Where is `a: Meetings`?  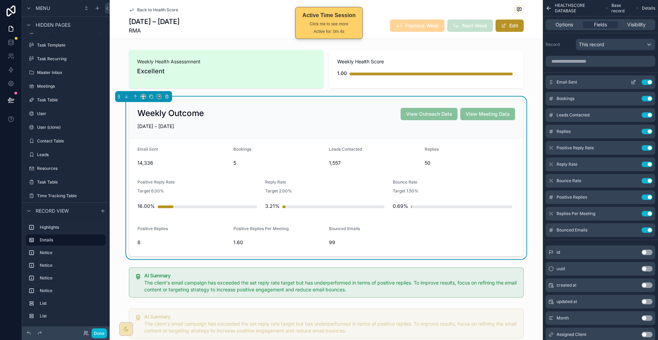 a: Meetings is located at coordinates (66, 86).